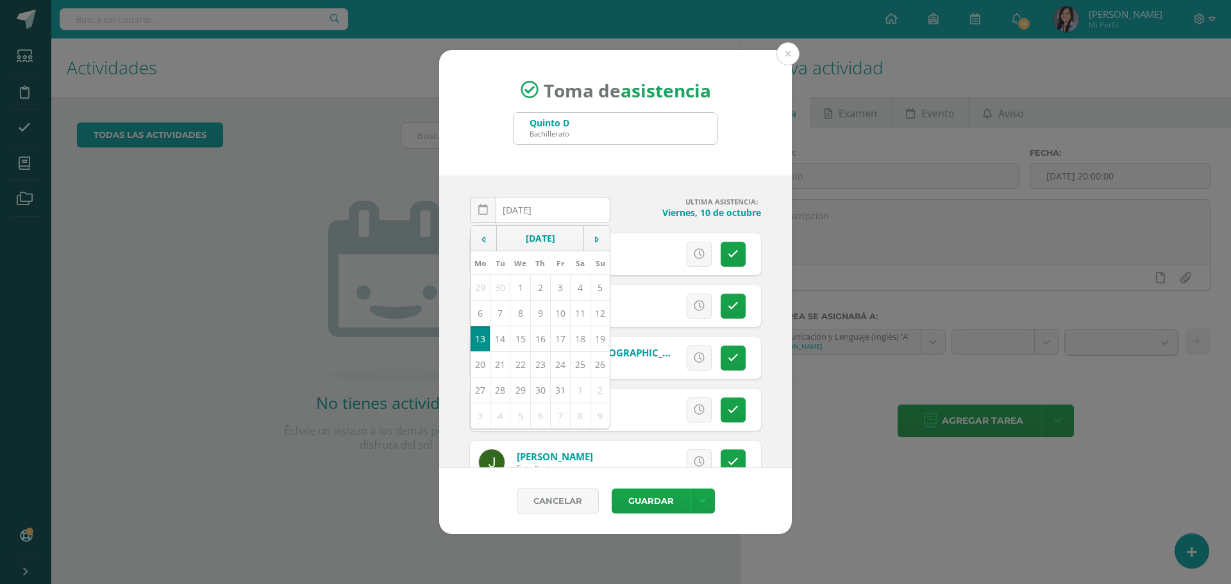  Describe the element at coordinates (540, 263) in the screenshot. I see `th: Th` at that location.